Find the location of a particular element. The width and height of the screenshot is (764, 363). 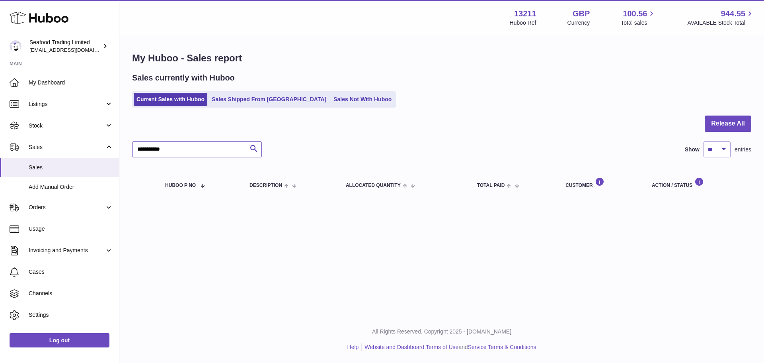

div: Currency is located at coordinates (579, 23).